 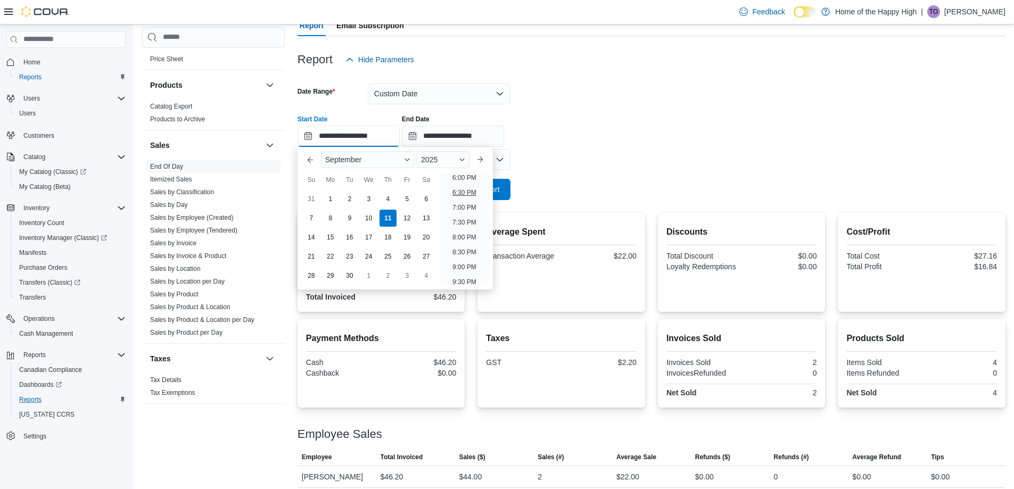 What do you see at coordinates (182, 192) in the screenshot?
I see `a: Sales by Classification` at bounding box center [182, 192].